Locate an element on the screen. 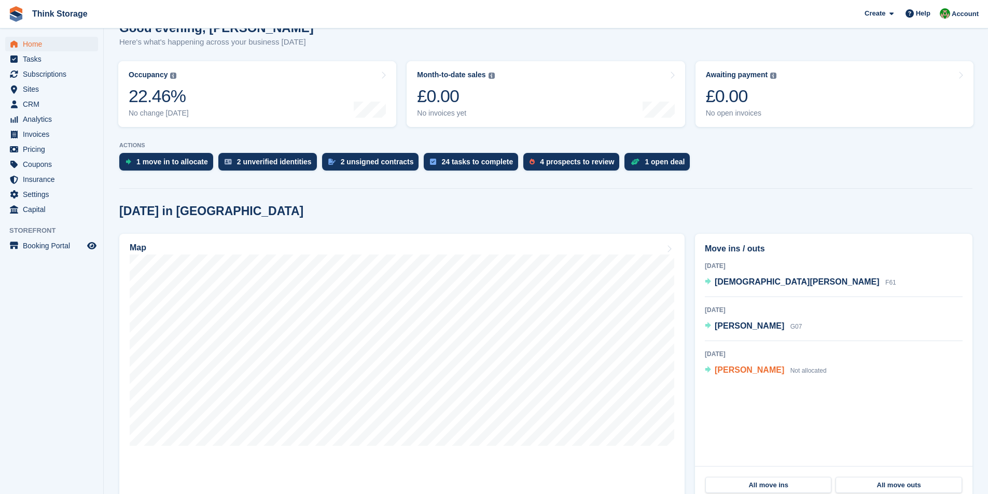 The height and width of the screenshot is (494, 988). div: 24 tasks to complete is located at coordinates (477, 162).